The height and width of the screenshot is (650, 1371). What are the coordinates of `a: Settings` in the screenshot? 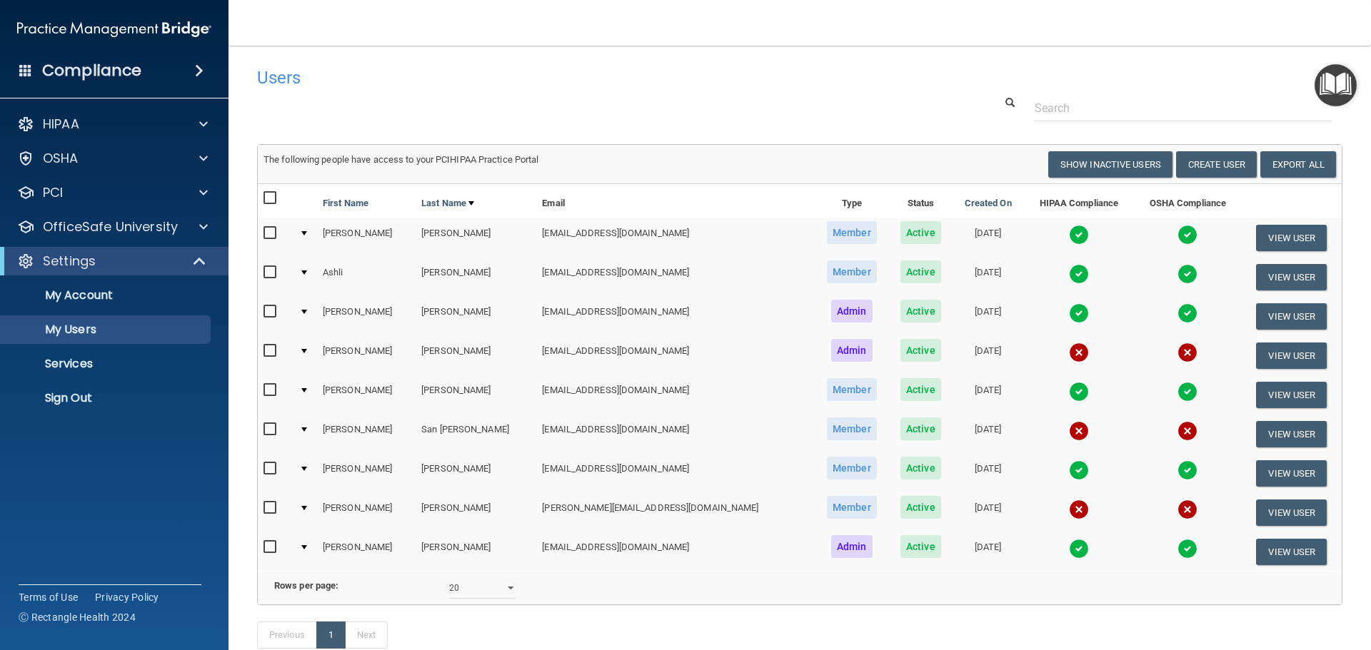 It's located at (112, 261).